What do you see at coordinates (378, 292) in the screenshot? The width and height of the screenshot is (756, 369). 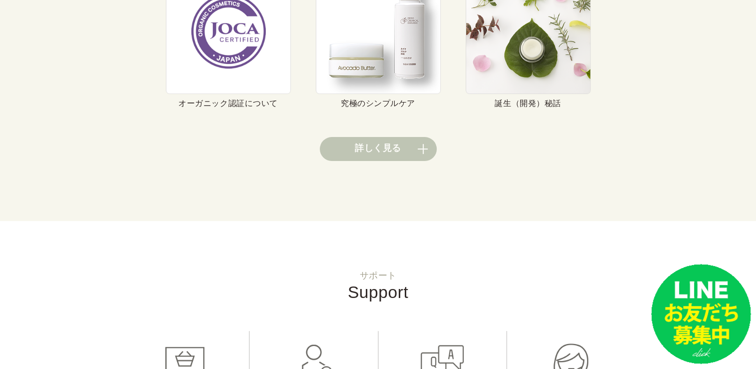 I see `span: Support` at bounding box center [378, 292].